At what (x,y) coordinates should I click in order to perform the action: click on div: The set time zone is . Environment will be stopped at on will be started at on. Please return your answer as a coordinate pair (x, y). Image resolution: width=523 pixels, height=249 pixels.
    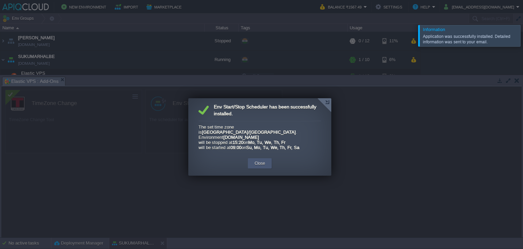
    Looking at the image, I should click on (260, 137).